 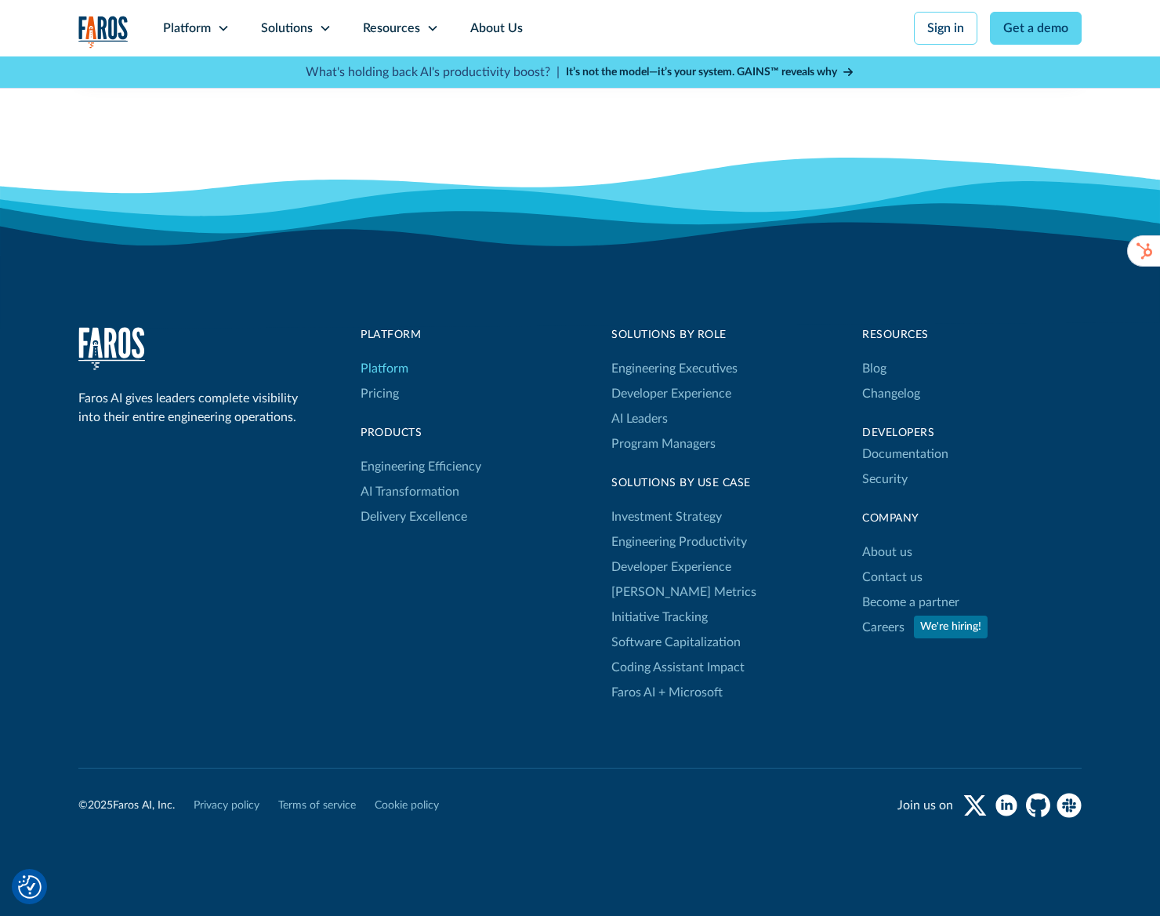 I want to click on a: Security, so click(x=885, y=479).